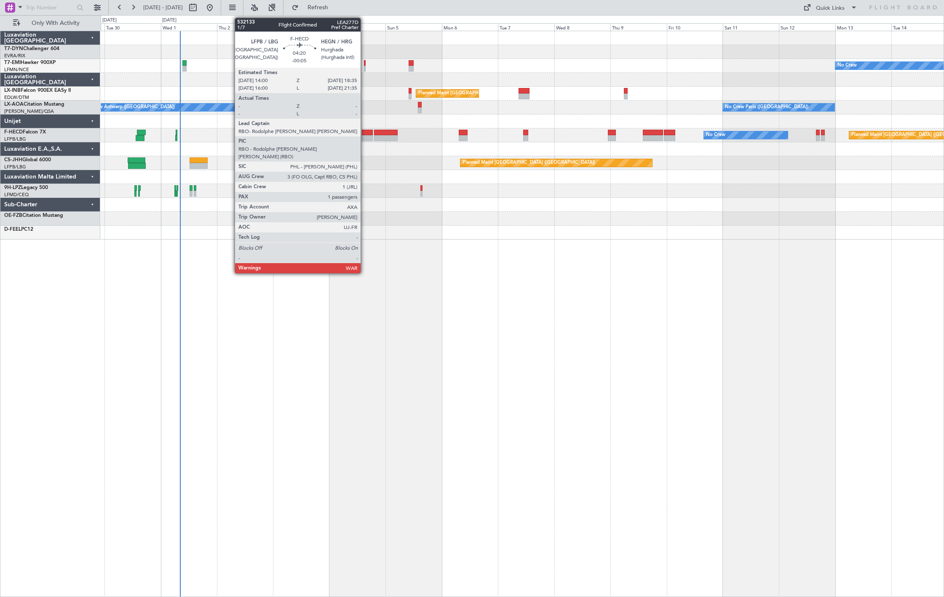  I want to click on div: Thu 9, so click(638, 27).